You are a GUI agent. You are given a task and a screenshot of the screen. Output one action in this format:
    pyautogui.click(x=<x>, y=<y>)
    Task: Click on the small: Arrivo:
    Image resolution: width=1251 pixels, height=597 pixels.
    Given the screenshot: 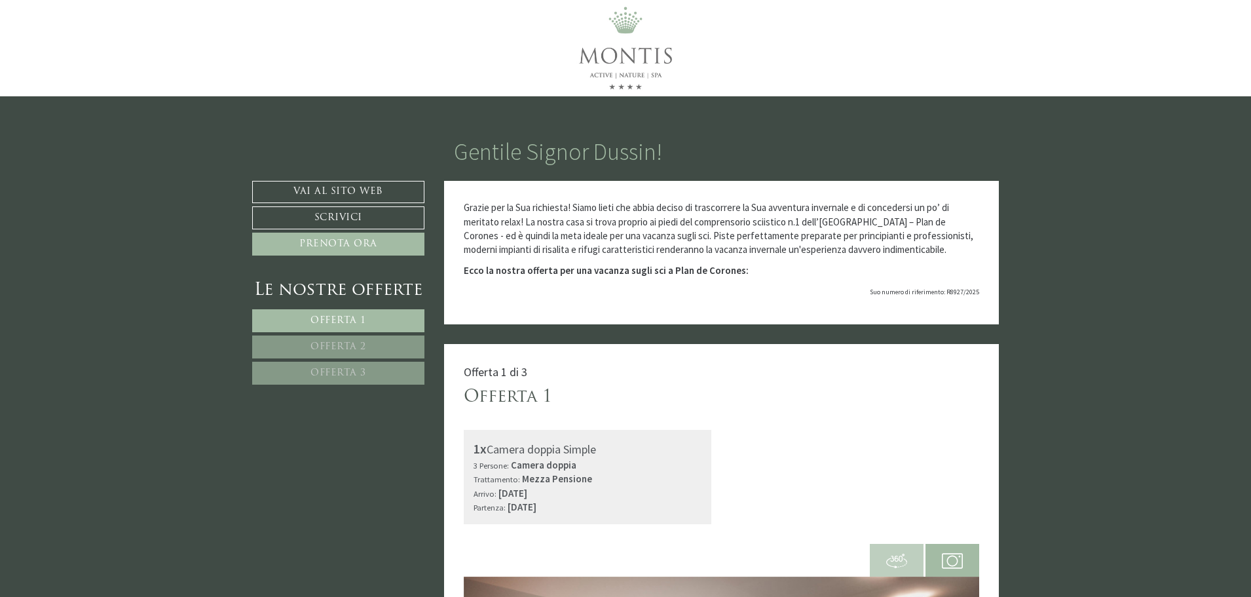 What is the action you would take?
    pyautogui.click(x=485, y=493)
    